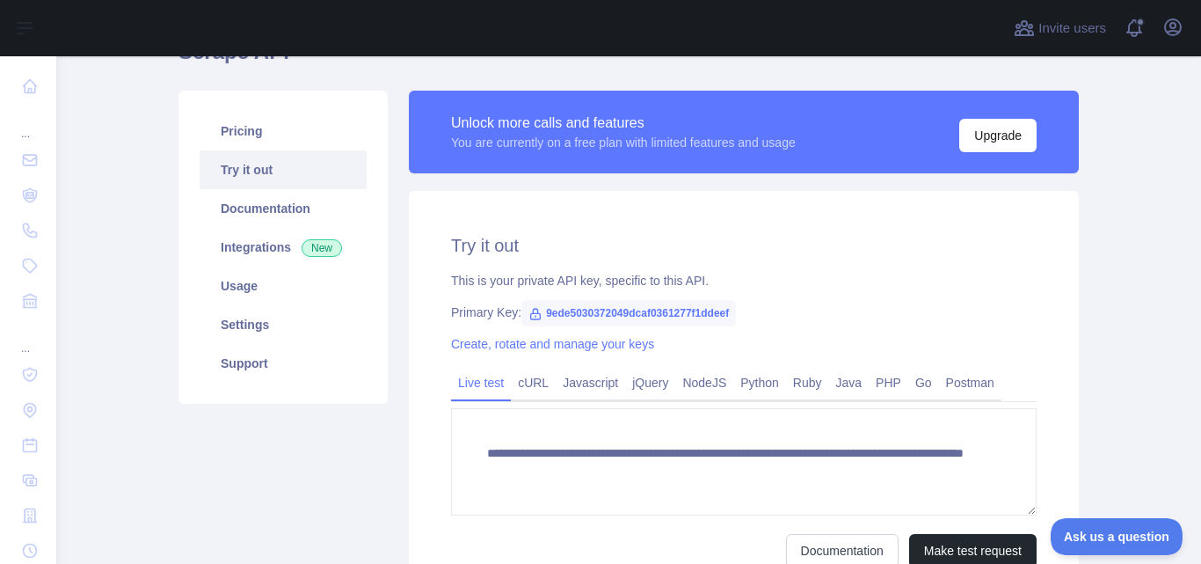 This screenshot has width=1201, height=564. What do you see at coordinates (1060, 28) in the screenshot?
I see `button: Invite users` at bounding box center [1060, 28].